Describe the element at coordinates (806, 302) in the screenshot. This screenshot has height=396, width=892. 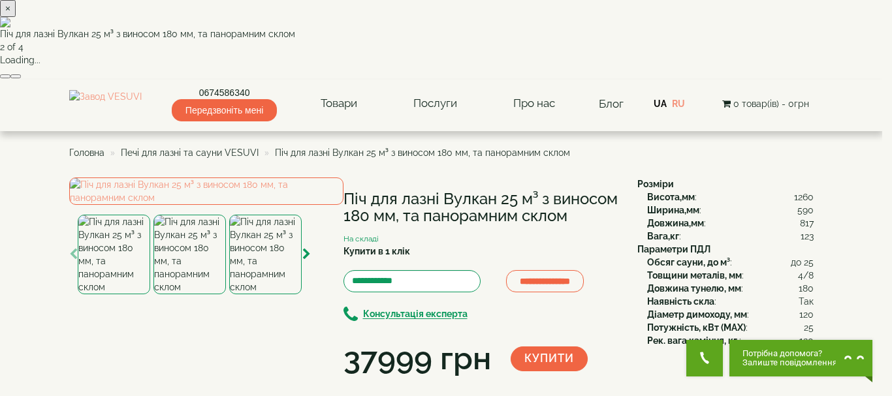
I see `span: Так` at that location.